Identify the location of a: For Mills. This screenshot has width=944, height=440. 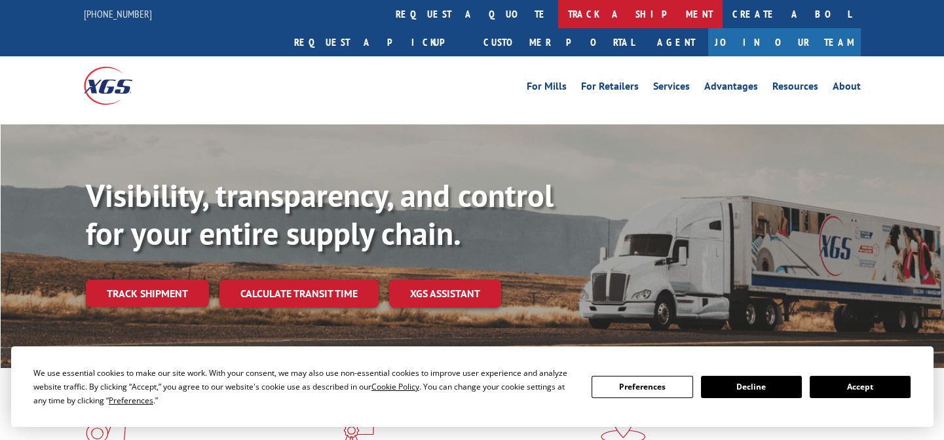
(546, 88).